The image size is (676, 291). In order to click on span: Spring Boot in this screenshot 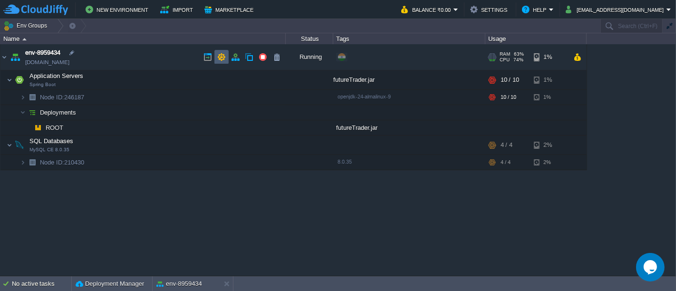, I will do `click(42, 85)`.